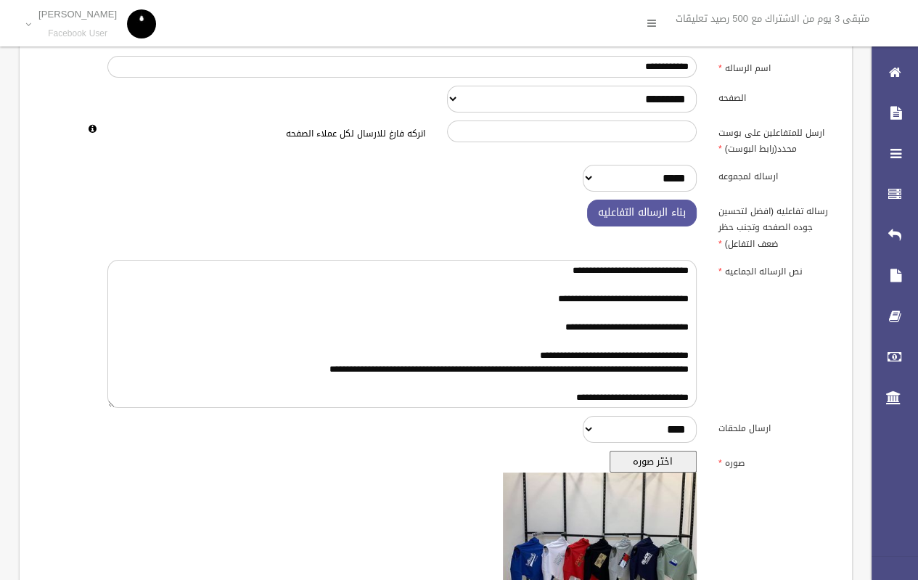 The height and width of the screenshot is (580, 918). Describe the element at coordinates (775, 226) in the screenshot. I see `label: رساله تفاعليه (افضل لتحسين جوده الصفحه وتجنب حظر ضعف التفاعل)` at that location.